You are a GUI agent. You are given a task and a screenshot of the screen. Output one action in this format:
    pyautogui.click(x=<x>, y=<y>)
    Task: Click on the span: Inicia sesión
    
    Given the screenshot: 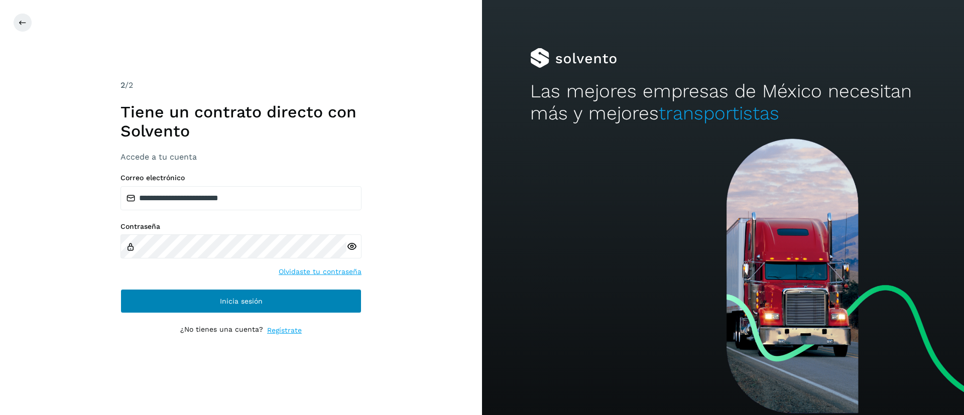 What is the action you would take?
    pyautogui.click(x=241, y=301)
    